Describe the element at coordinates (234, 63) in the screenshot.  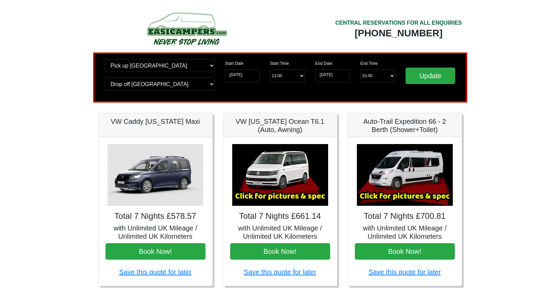
I see `label: Start Date` at that location.